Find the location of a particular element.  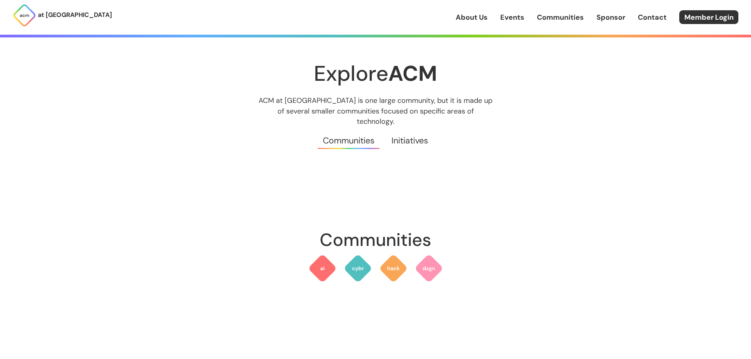

a: Contact is located at coordinates (652, 17).